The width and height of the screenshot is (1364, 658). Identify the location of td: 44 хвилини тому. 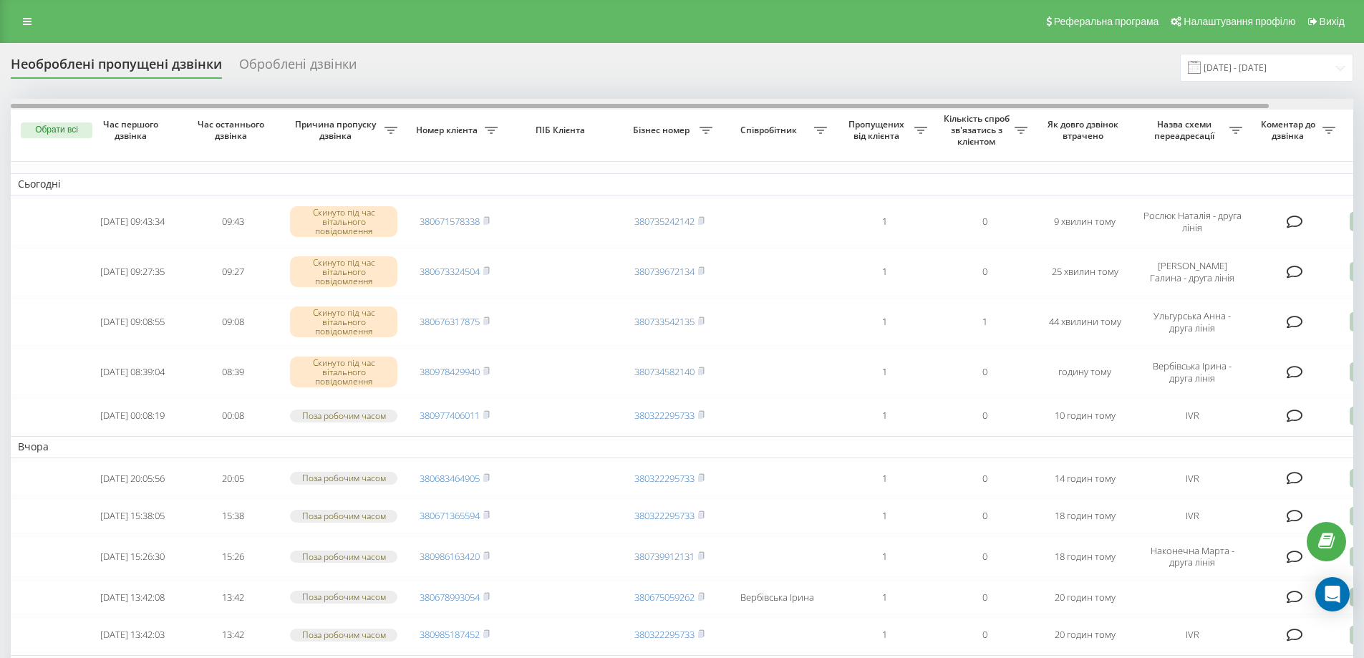
(1084, 322).